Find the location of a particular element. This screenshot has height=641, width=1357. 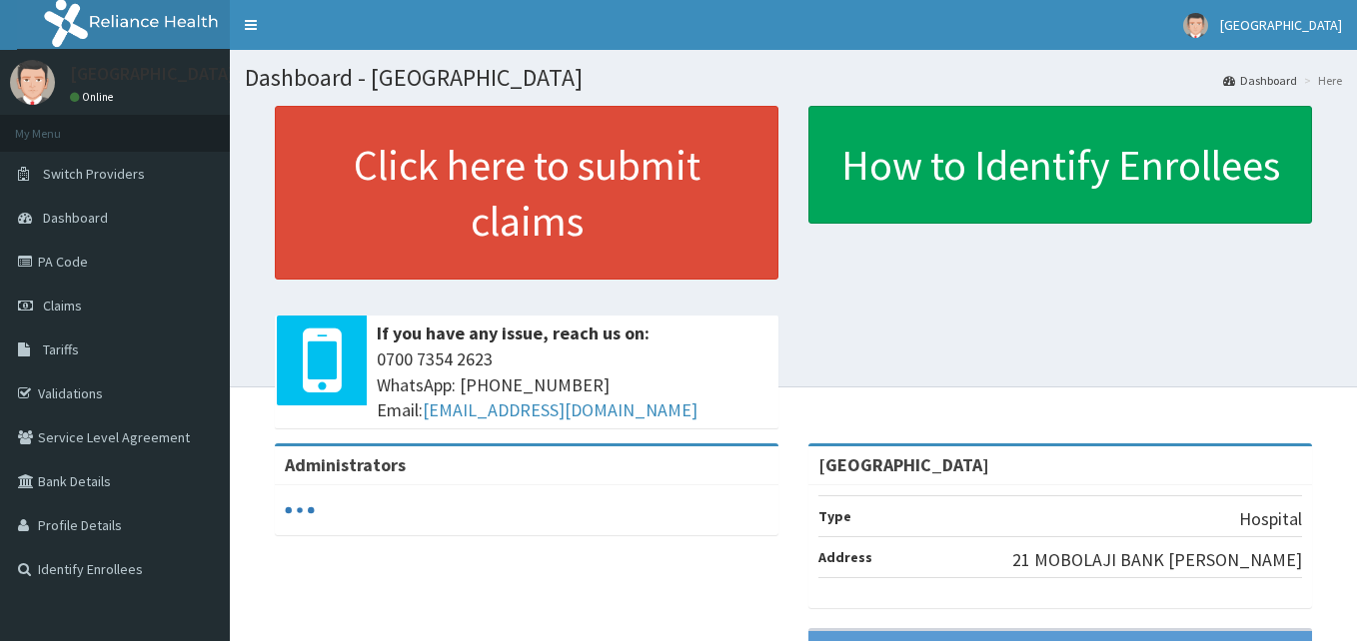

b: Administrators is located at coordinates (345, 465).